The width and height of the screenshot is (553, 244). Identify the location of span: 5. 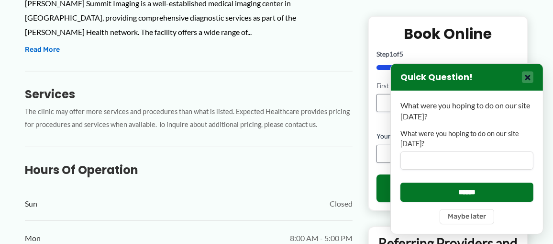
(402, 53).